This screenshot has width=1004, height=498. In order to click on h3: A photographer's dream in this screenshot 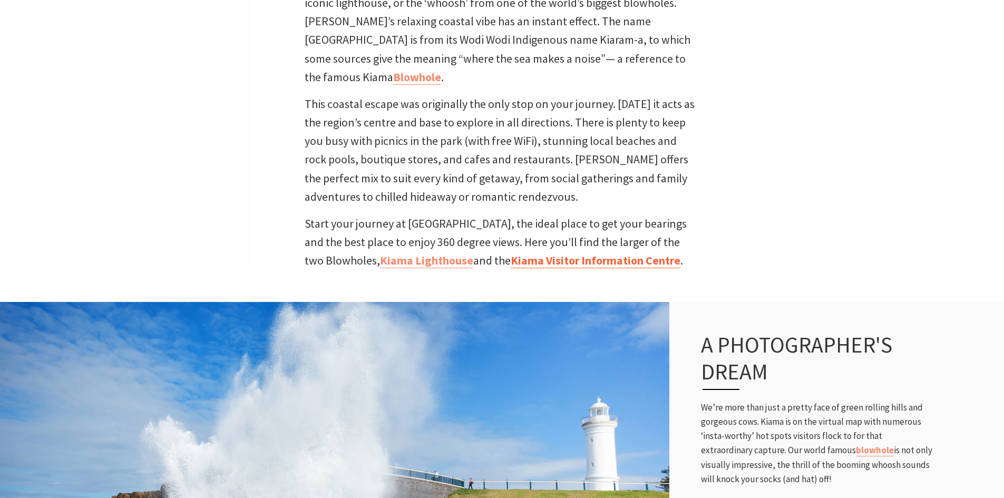, I will do `click(805, 360)`.